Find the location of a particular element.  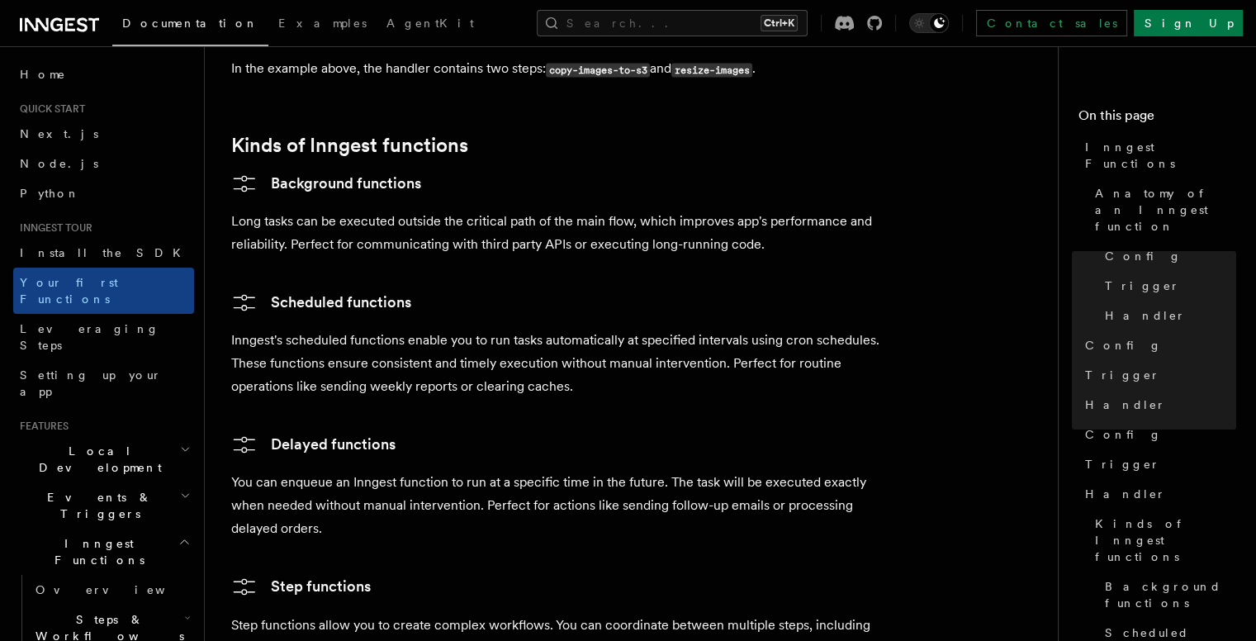

span: Kinds of Inngest functions is located at coordinates (1165, 540).